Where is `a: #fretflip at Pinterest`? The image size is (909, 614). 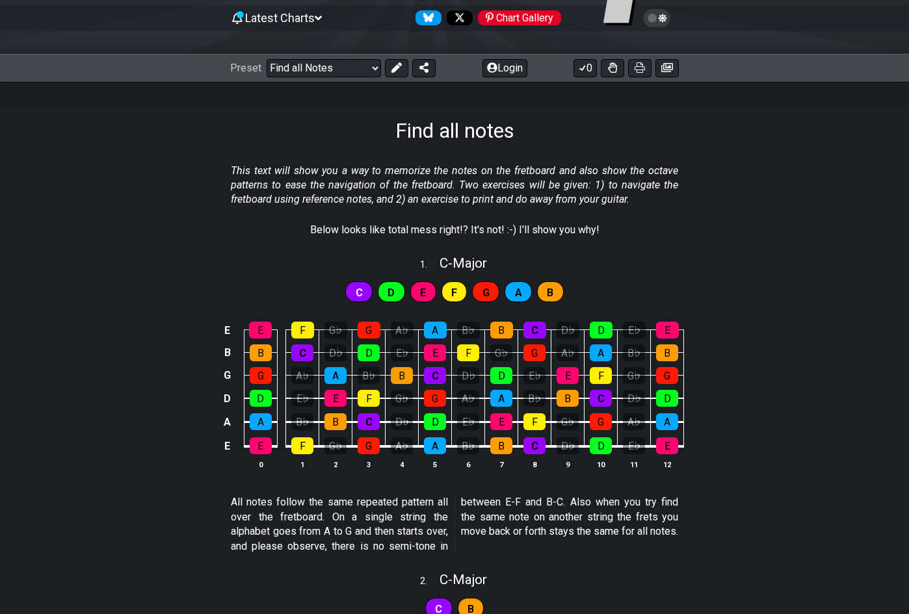
a: #fretflip at Pinterest is located at coordinates (517, 18).